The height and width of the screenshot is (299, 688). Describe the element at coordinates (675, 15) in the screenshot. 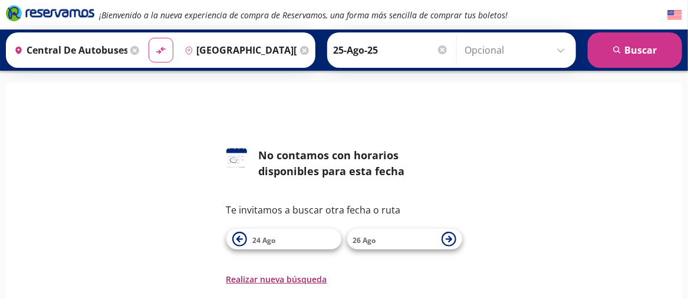

I see `button: English` at that location.